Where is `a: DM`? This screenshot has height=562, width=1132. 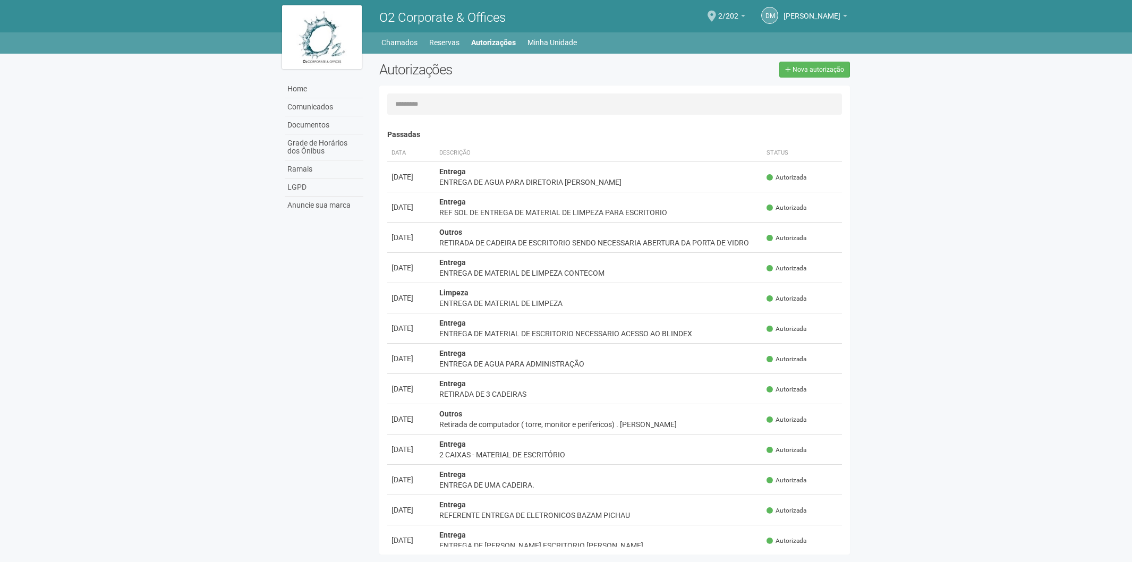 a: DM is located at coordinates (770, 15).